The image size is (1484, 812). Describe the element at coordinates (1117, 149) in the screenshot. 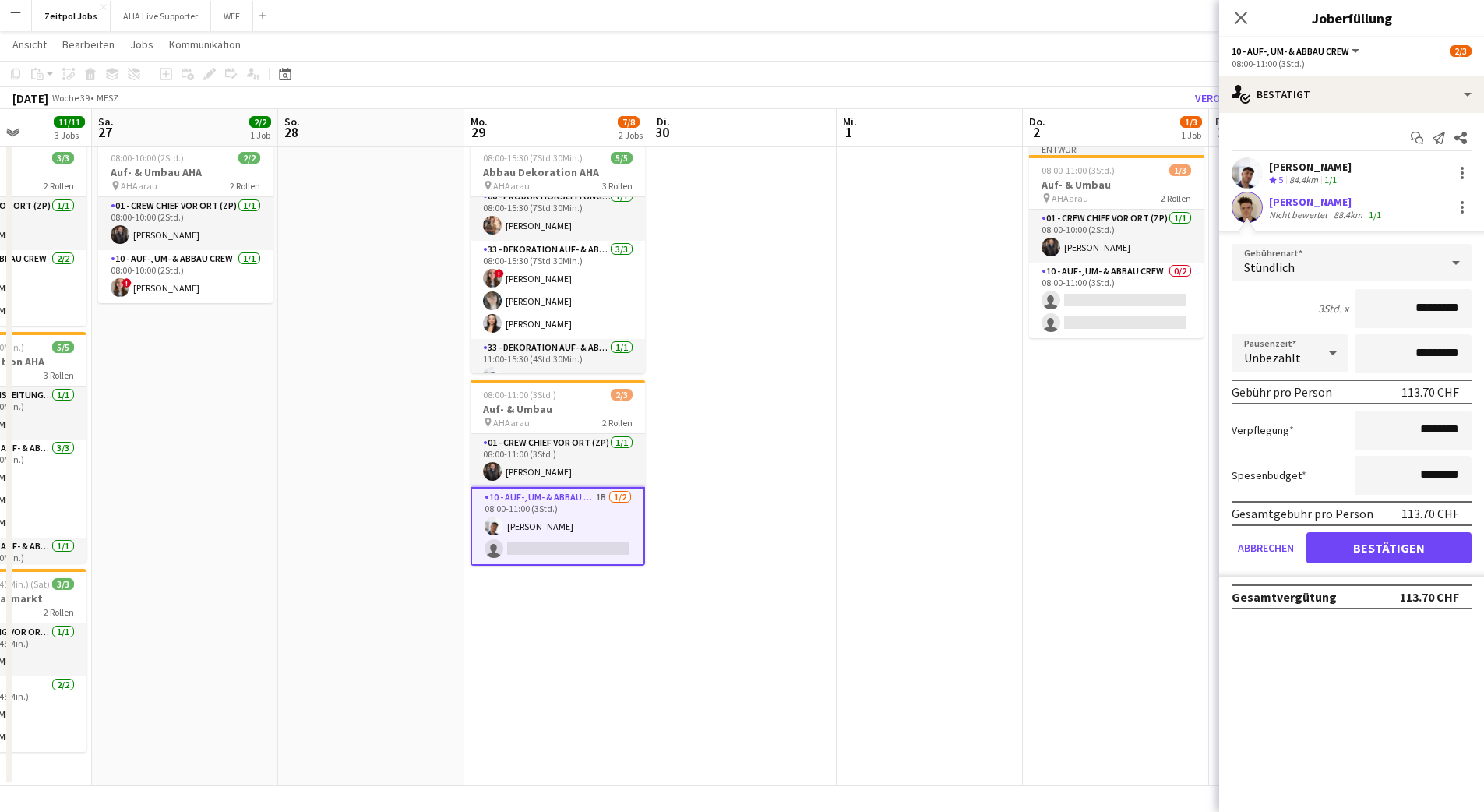

I see `div: Entwurf` at that location.